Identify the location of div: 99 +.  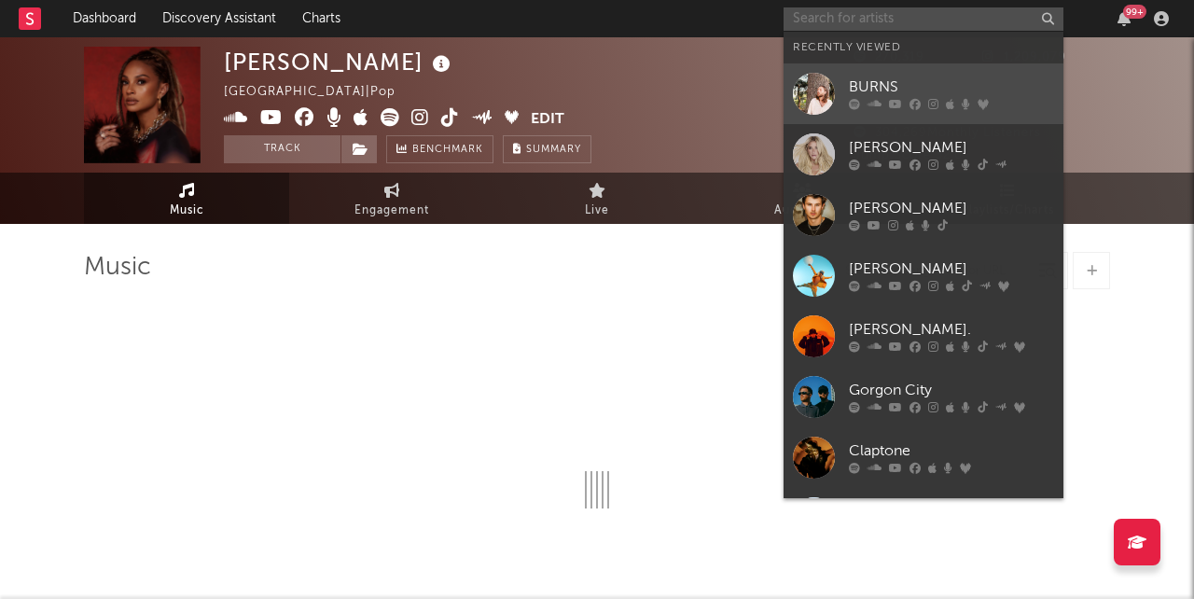
(1134, 11).